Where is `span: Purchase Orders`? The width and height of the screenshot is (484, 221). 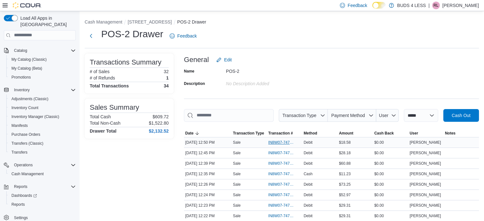
span: Purchase Orders is located at coordinates (42, 135).